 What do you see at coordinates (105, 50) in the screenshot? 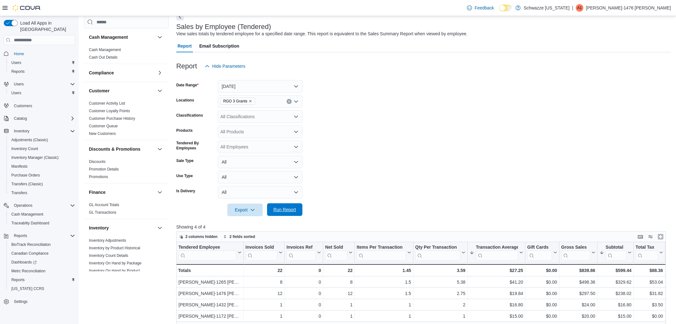
I see `span: Cash Management` at bounding box center [105, 50].